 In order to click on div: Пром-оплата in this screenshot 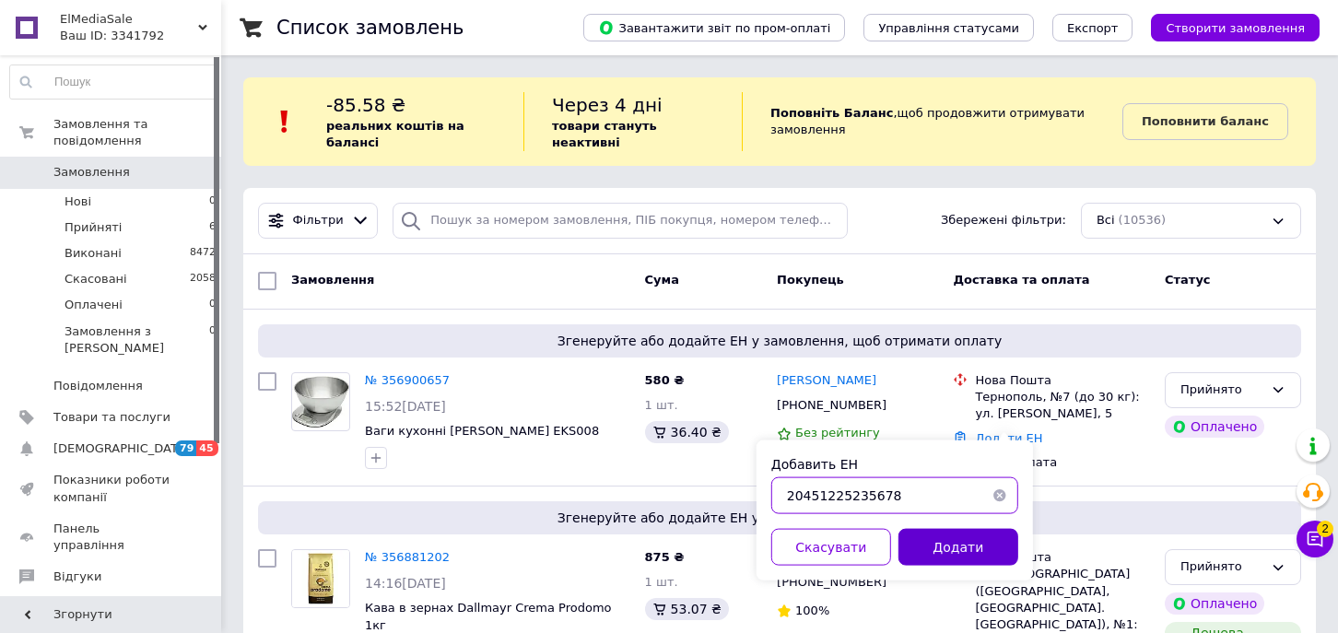, I will do `click(1063, 463)`.